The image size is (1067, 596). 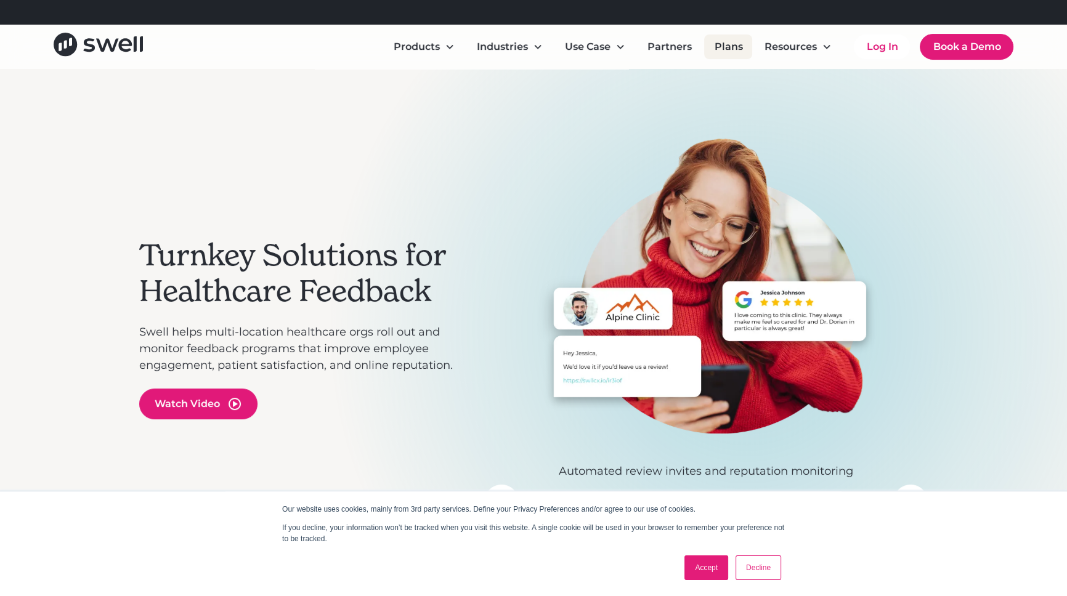 I want to click on a: Partners, so click(x=670, y=47).